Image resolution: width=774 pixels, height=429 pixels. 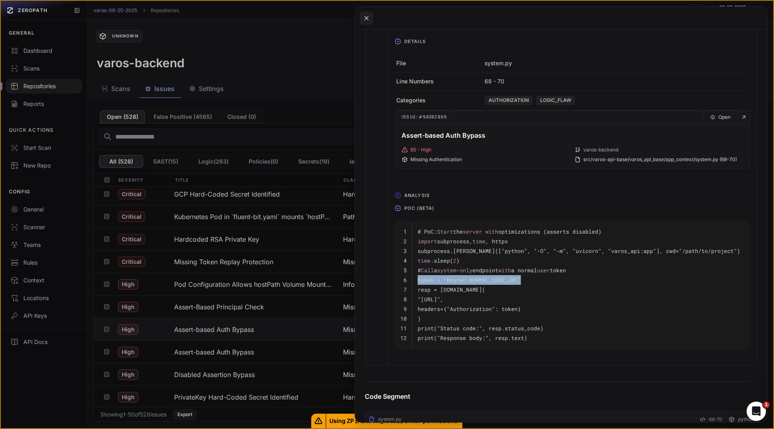 I want to click on span: only, so click(x=466, y=270).